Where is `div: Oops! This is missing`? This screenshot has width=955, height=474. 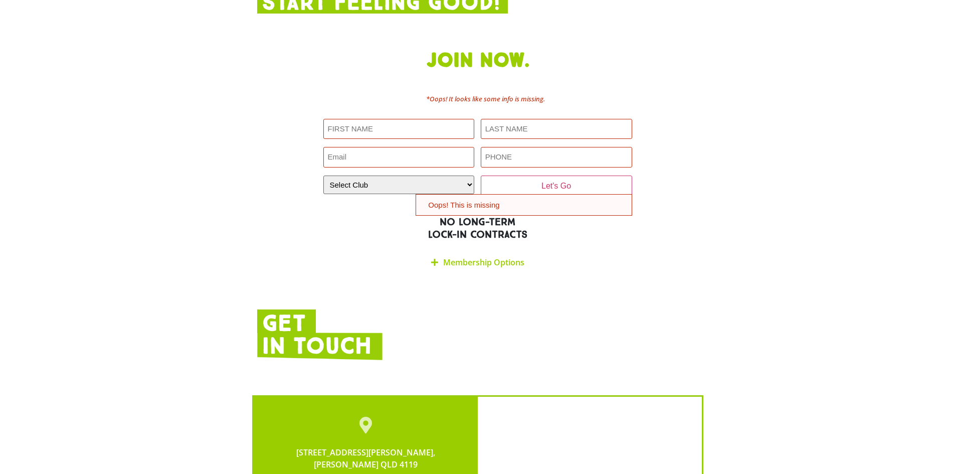
div: Oops! This is missing is located at coordinates (523, 205).